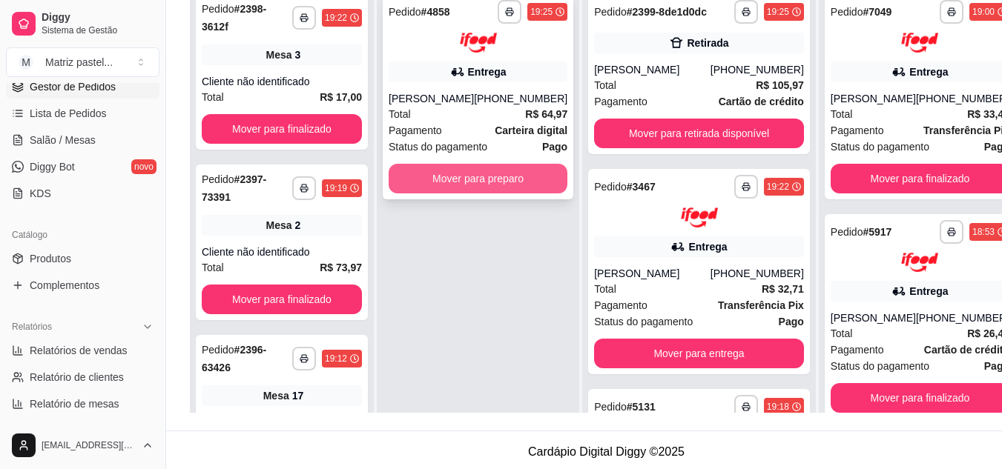  I want to click on strong: # 2397-73391, so click(234, 188).